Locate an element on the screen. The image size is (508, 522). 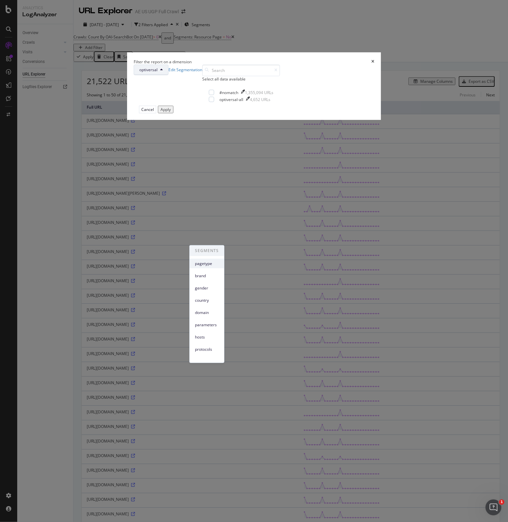
span: protocols is located at coordinates (207, 349).